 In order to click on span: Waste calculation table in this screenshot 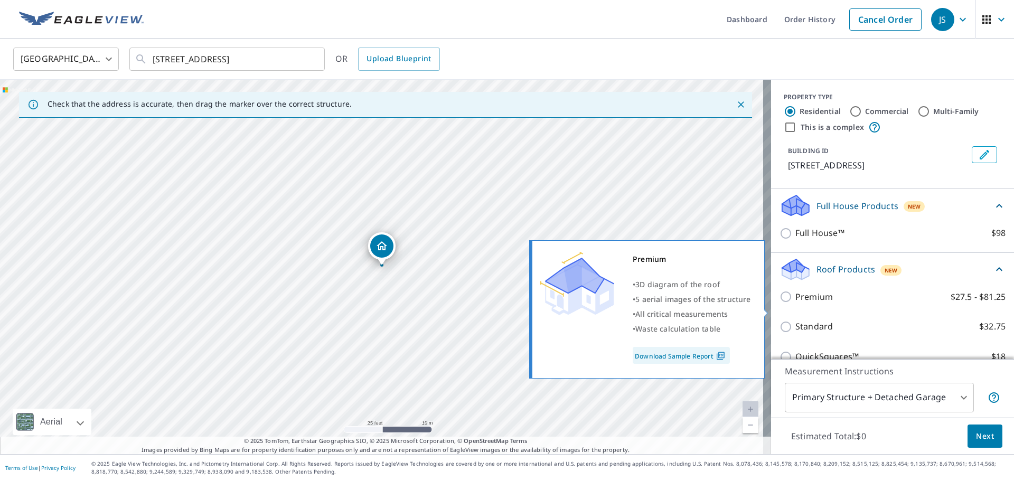, I will do `click(678, 328)`.